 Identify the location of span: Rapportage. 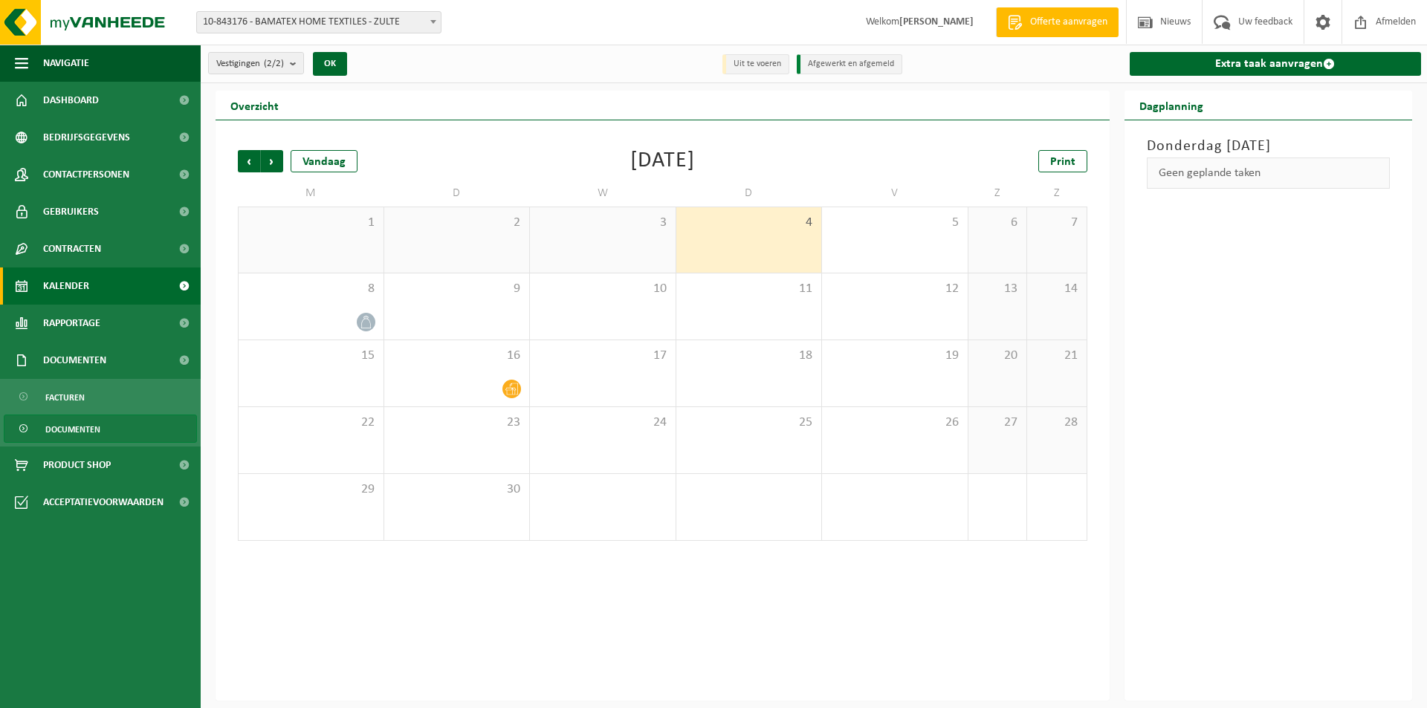
(71, 323).